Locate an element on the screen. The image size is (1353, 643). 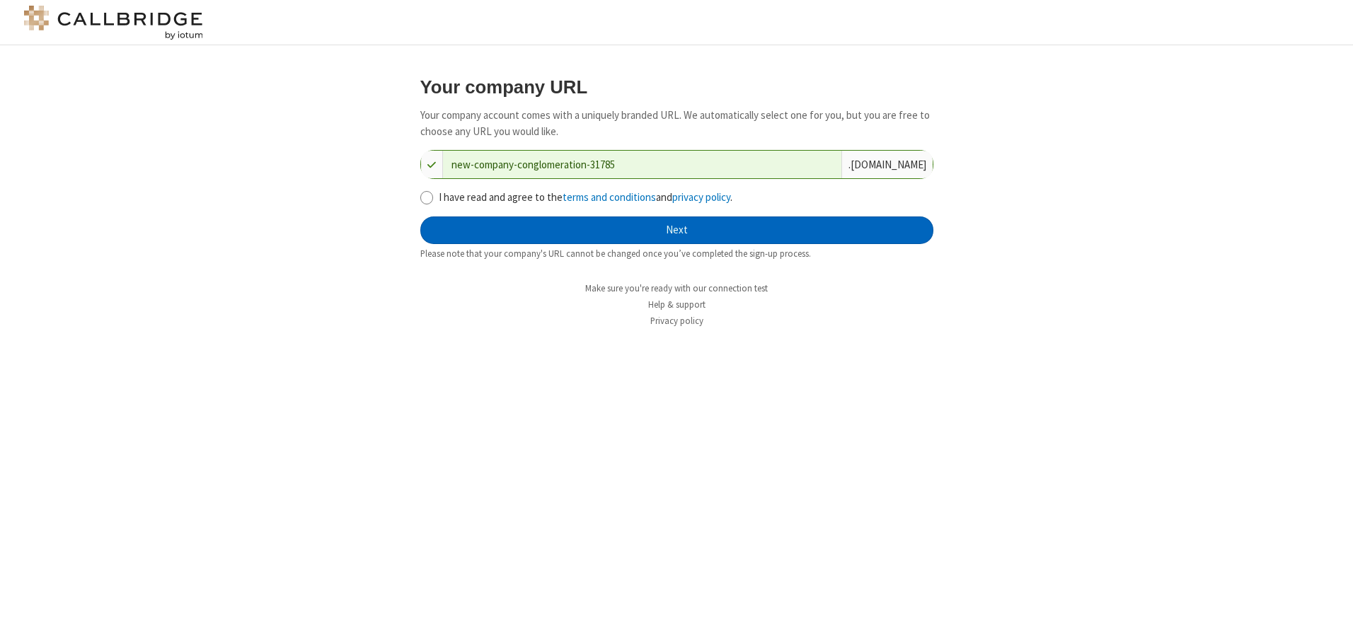
img: logo@2x.png is located at coordinates (113, 23).